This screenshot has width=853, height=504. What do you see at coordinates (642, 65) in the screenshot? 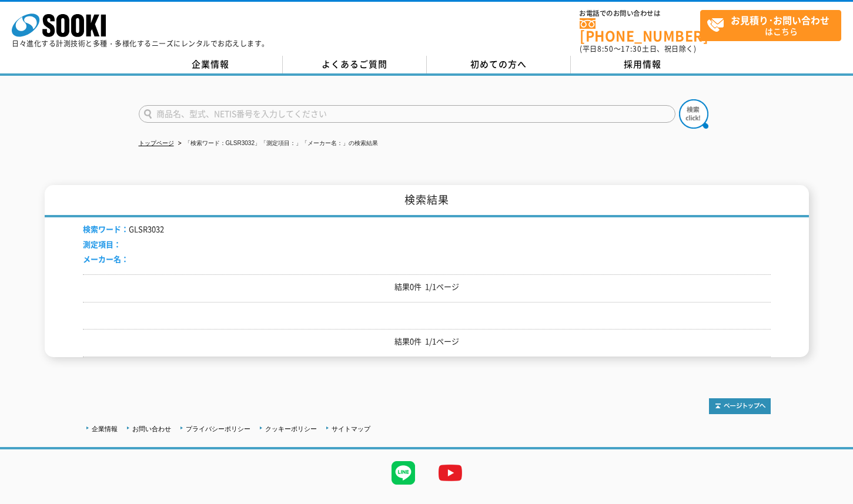
I see `a: 採用情報` at bounding box center [642, 65].